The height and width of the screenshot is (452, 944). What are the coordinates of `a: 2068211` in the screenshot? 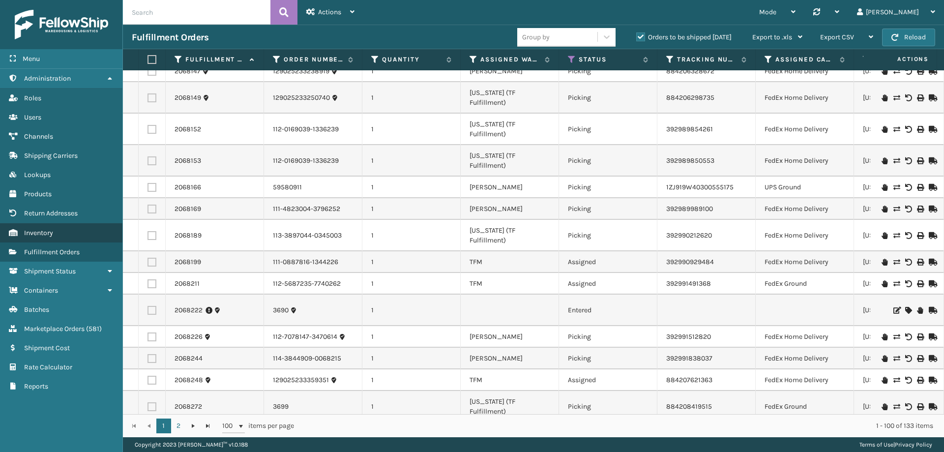 It's located at (187, 284).